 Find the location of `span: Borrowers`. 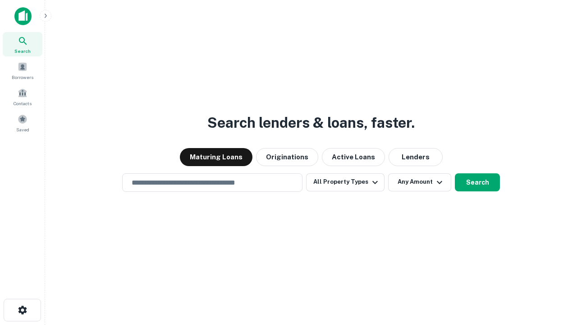

span: Borrowers is located at coordinates (23, 77).